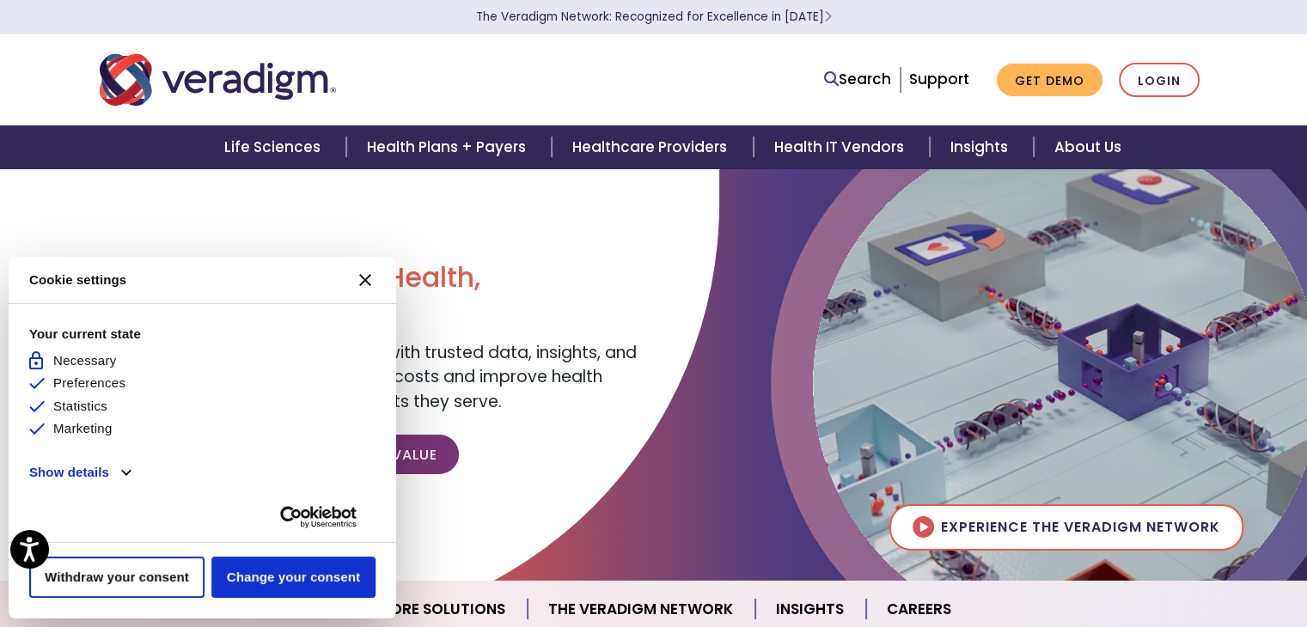 The image size is (1307, 627). I want to click on button: Change your consent, so click(293, 577).